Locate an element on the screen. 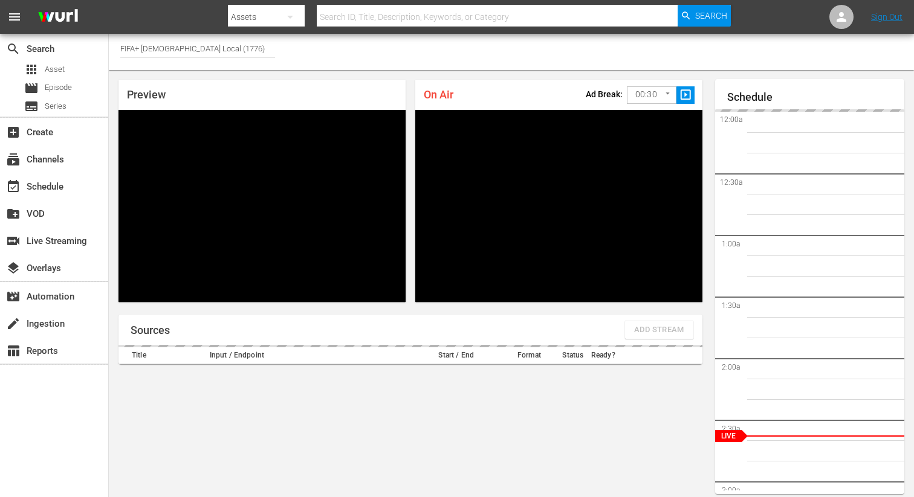  span: Schedule is located at coordinates (13, 187).